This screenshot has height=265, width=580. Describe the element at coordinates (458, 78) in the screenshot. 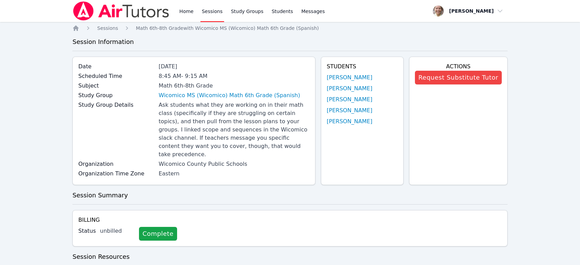

I see `button: Request Substitute Tutor` at that location.